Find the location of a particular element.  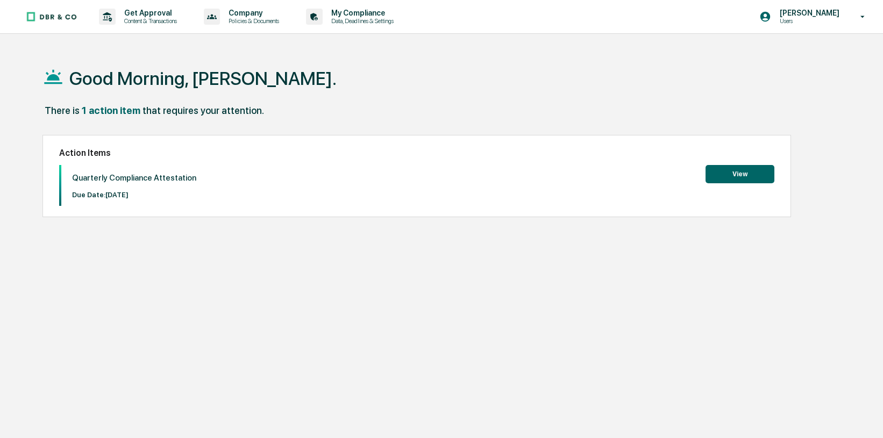

p: Company is located at coordinates (252, 13).